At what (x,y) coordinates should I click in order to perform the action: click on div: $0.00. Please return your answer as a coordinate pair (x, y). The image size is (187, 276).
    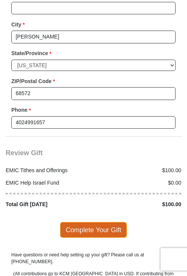
    Looking at the image, I should click on (140, 183).